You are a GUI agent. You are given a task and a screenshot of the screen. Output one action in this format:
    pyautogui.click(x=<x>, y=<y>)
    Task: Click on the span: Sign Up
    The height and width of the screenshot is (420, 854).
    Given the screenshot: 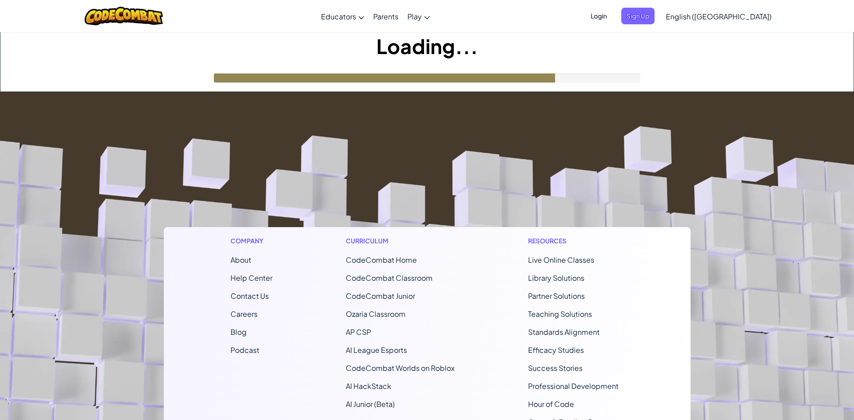 What is the action you would take?
    pyautogui.click(x=638, y=16)
    